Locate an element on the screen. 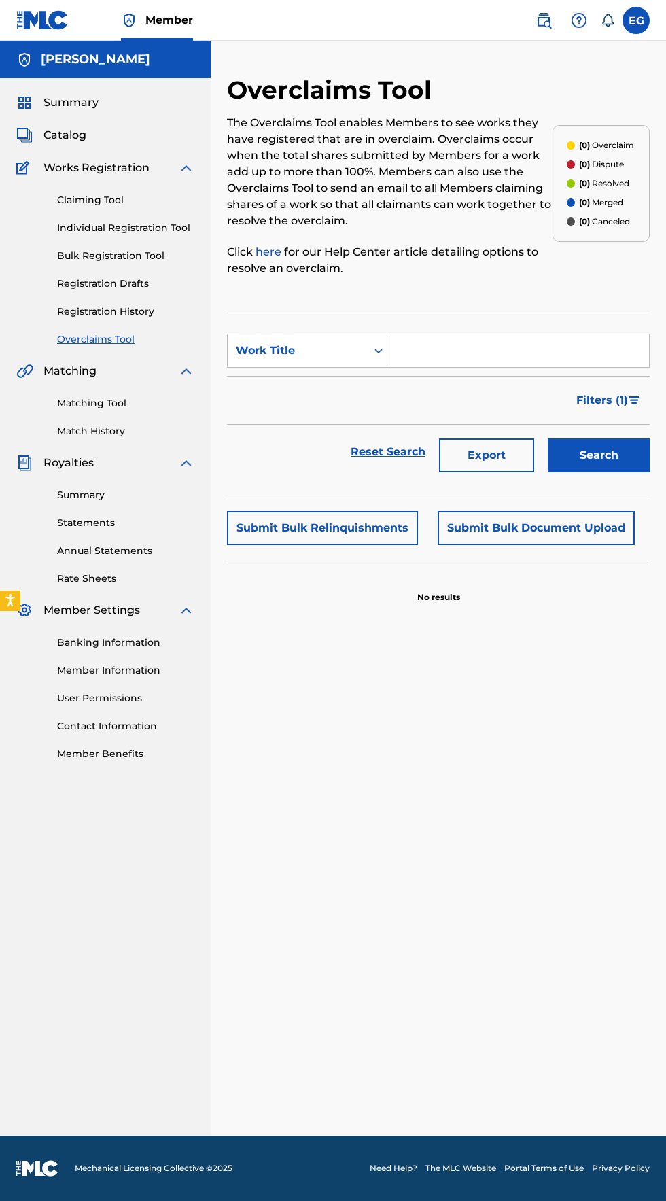 Image resolution: width=666 pixels, height=1201 pixels. a: Public Search is located at coordinates (544, 20).